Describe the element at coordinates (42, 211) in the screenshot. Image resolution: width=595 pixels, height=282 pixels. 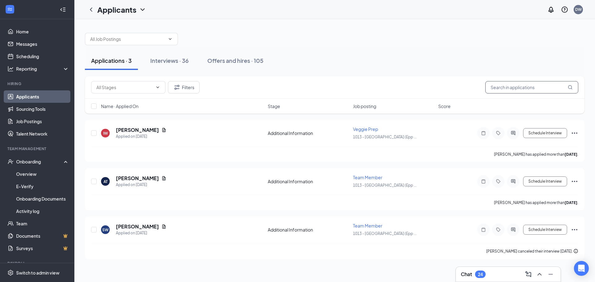
I see `a: Activity log` at that location.